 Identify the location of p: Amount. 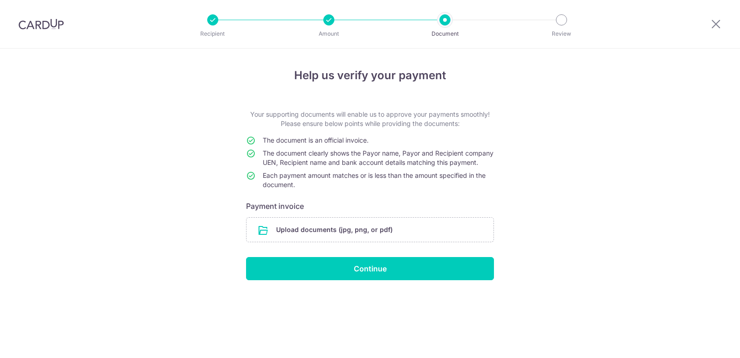
(329, 34).